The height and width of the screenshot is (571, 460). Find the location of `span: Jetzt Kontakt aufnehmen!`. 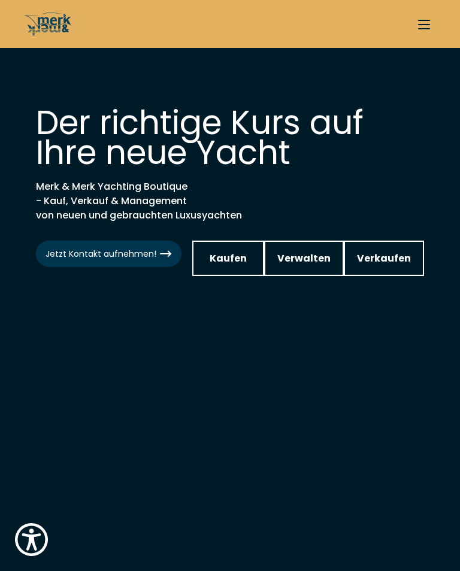

span: Jetzt Kontakt aufnehmen! is located at coordinates (108, 254).